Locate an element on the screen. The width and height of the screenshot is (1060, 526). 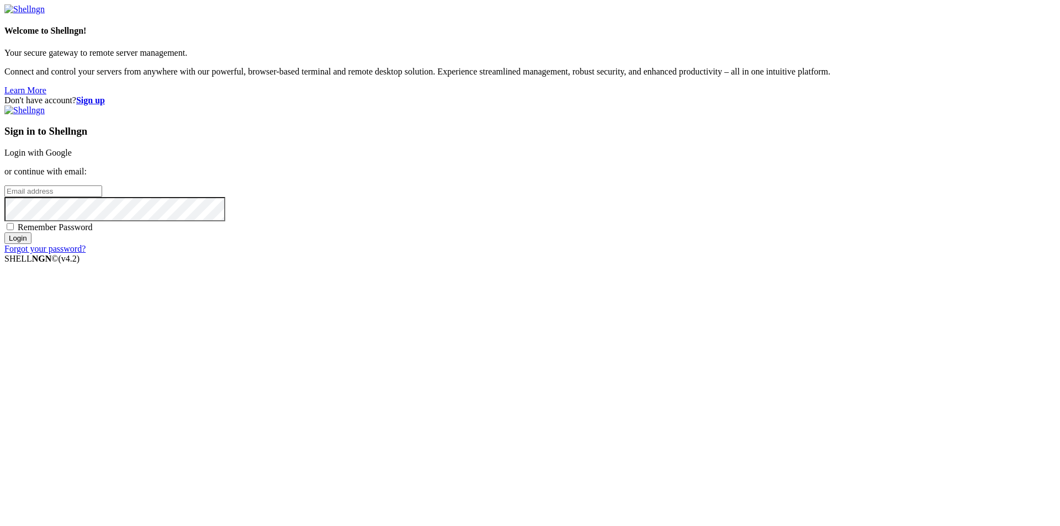
p: or continue with email: is located at coordinates (530, 172).